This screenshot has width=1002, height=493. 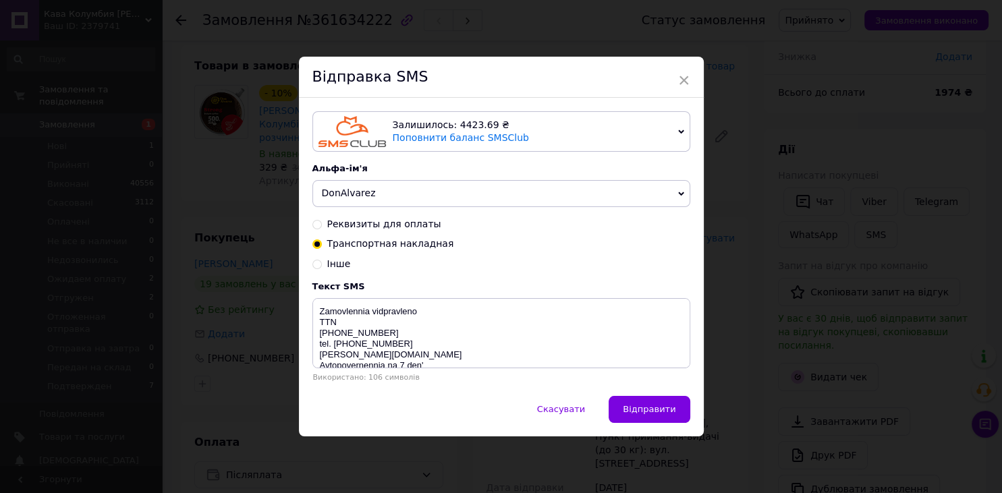 What do you see at coordinates (532, 126) in the screenshot?
I see `div: Залишилось: 4423.69 ₴` at bounding box center [532, 126].